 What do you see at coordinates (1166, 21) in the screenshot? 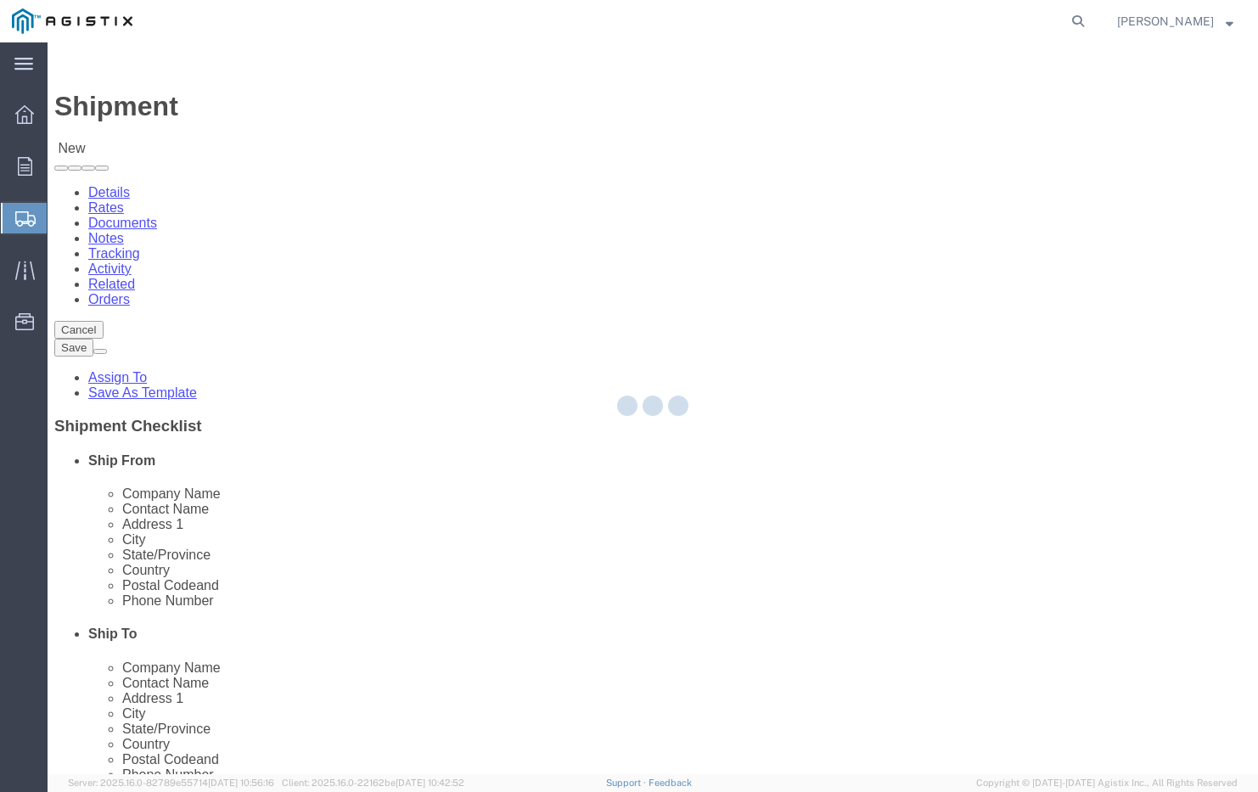
I see `span: Nicole Wilson` at bounding box center [1166, 21].